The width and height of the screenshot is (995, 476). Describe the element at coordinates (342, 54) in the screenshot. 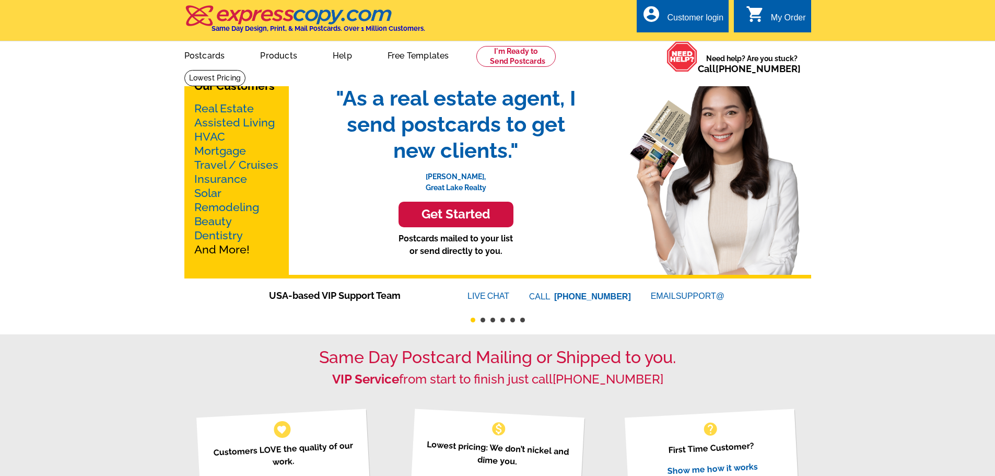

I see `a: Help` at that location.